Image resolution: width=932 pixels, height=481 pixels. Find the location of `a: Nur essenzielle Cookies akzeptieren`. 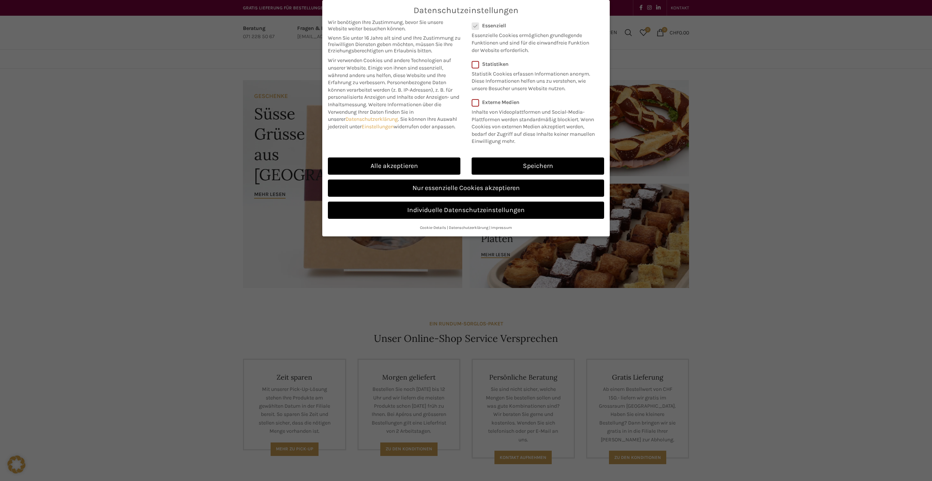

a: Nur essenzielle Cookies akzeptieren is located at coordinates (466, 188).